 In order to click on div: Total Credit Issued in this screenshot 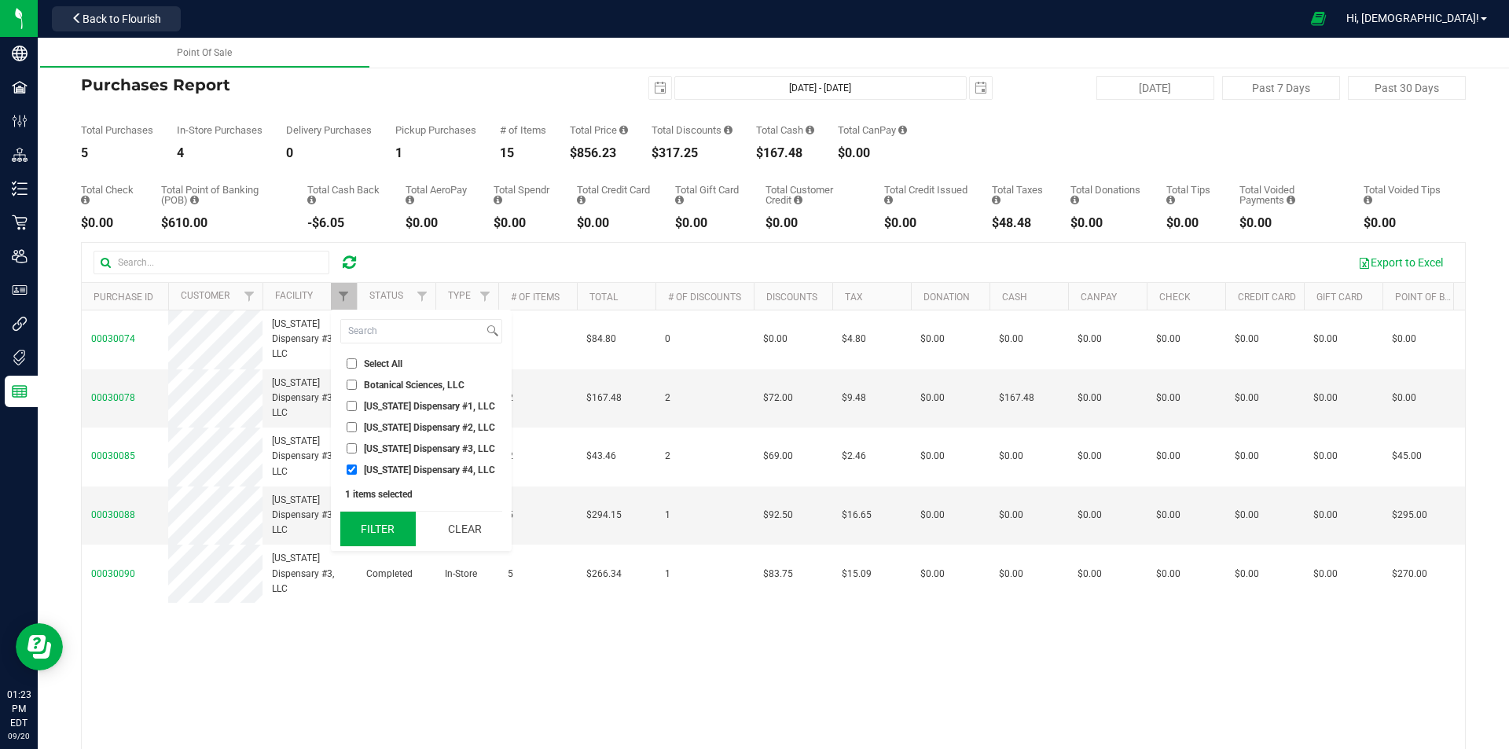, I will do `click(926, 195)`.